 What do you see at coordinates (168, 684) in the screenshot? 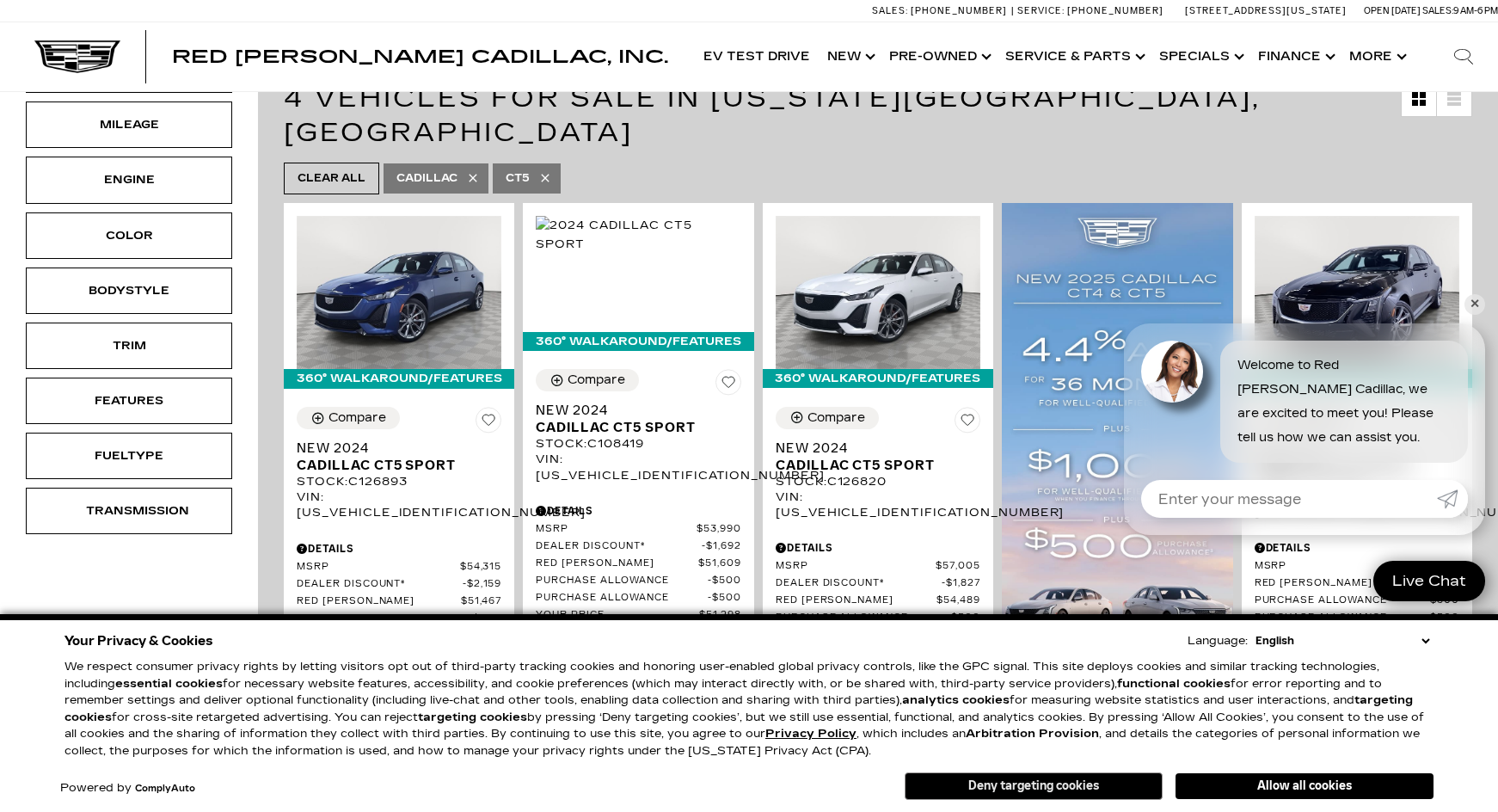
I see `strong: essential cookies` at bounding box center [168, 684].